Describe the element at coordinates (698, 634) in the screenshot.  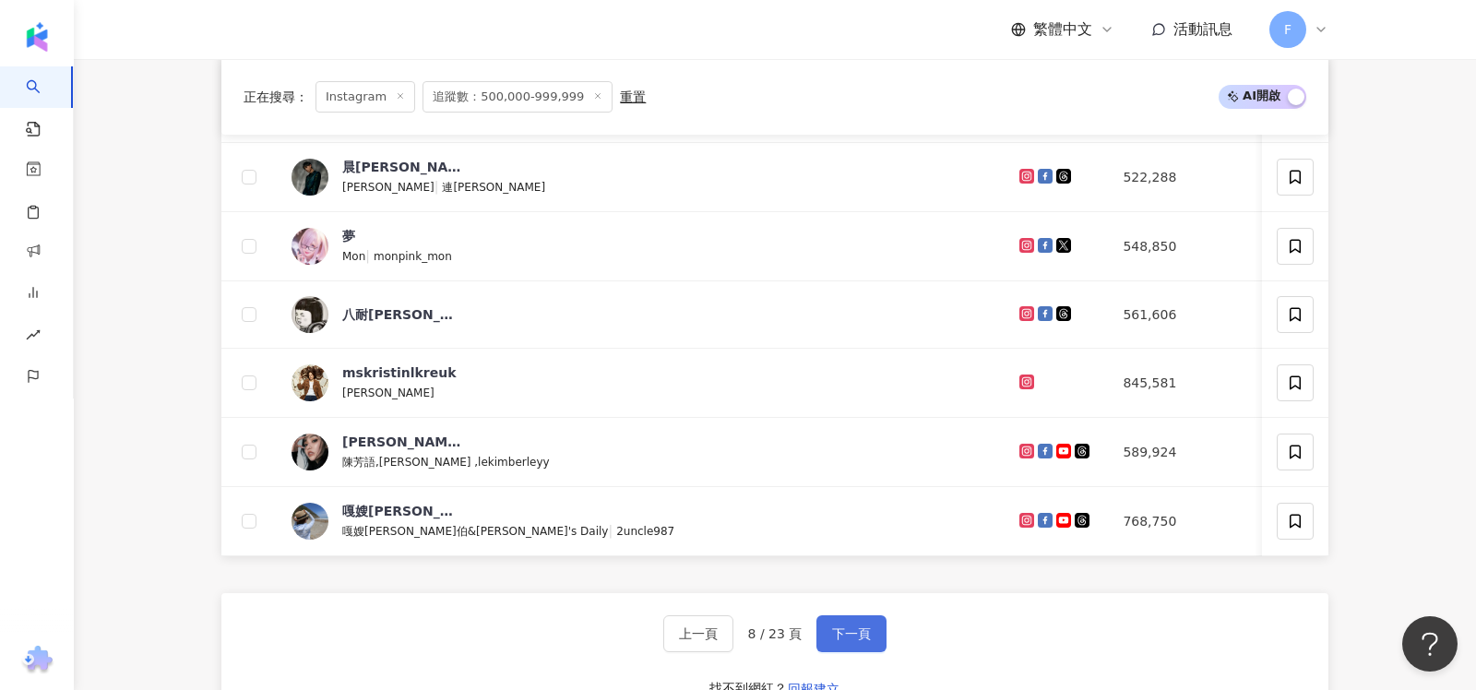
I see `button: 上一頁` at that location.